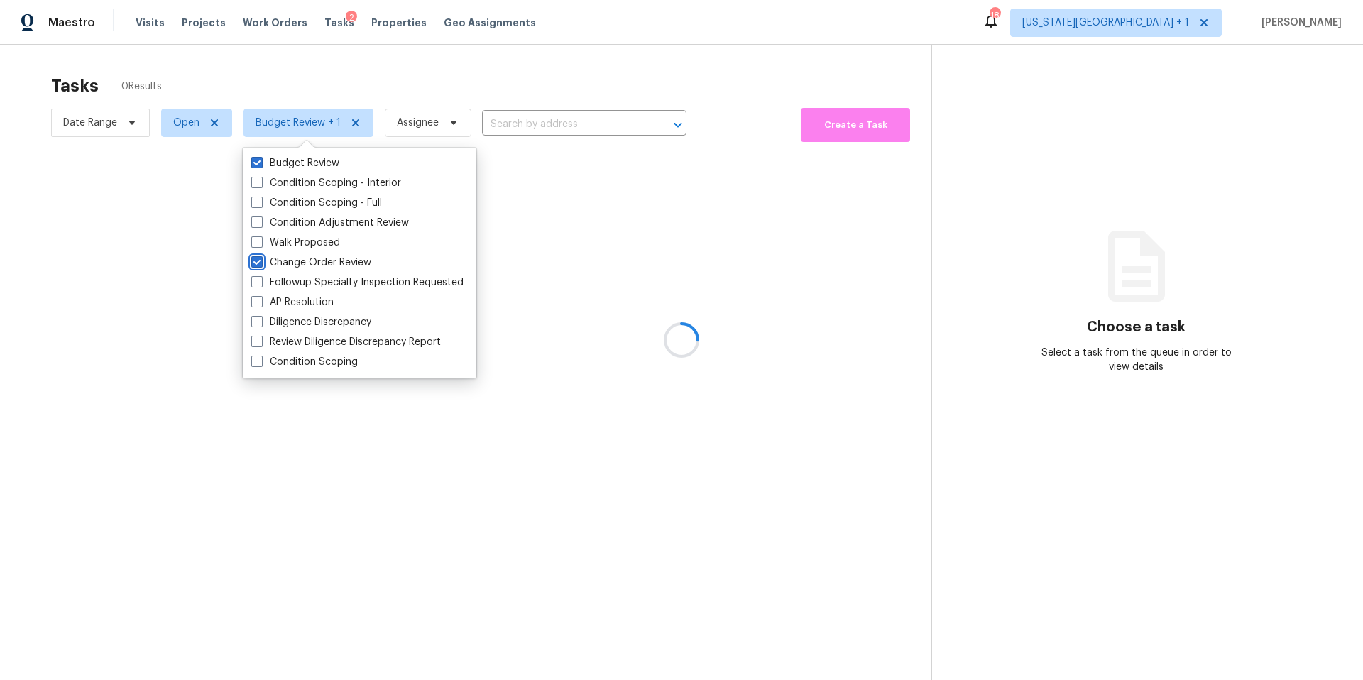 Image resolution: width=1363 pixels, height=680 pixels. I want to click on label: Review Diligence Discrepancy Report, so click(346, 342).